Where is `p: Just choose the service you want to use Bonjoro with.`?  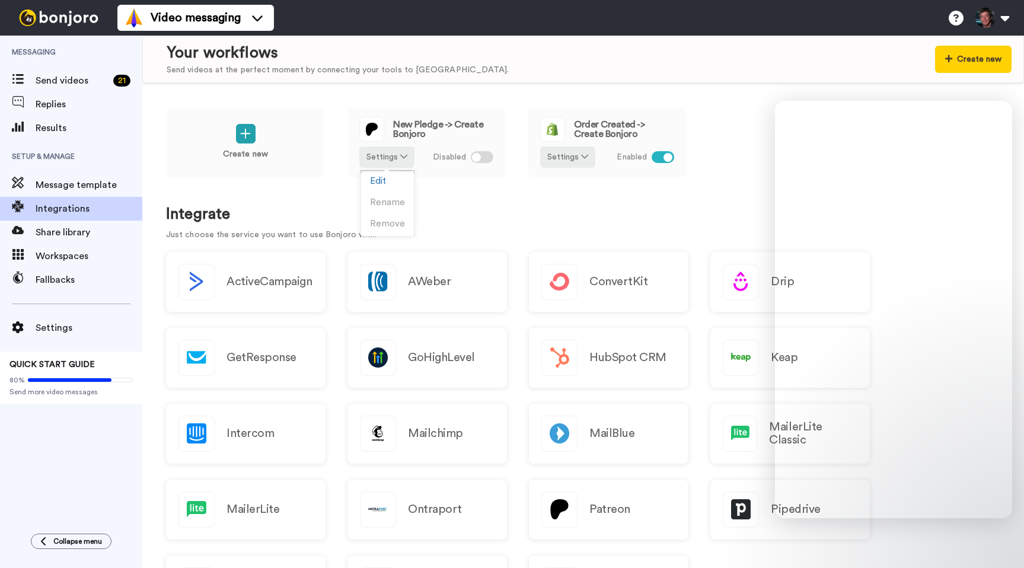
p: Just choose the service you want to use Bonjoro with. is located at coordinates (583, 235).